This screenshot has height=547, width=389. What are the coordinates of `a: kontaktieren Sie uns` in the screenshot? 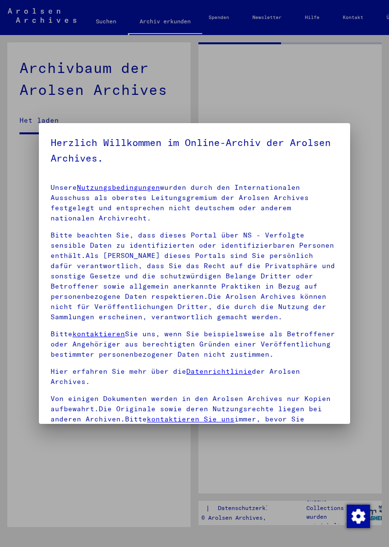 It's located at (191, 419).